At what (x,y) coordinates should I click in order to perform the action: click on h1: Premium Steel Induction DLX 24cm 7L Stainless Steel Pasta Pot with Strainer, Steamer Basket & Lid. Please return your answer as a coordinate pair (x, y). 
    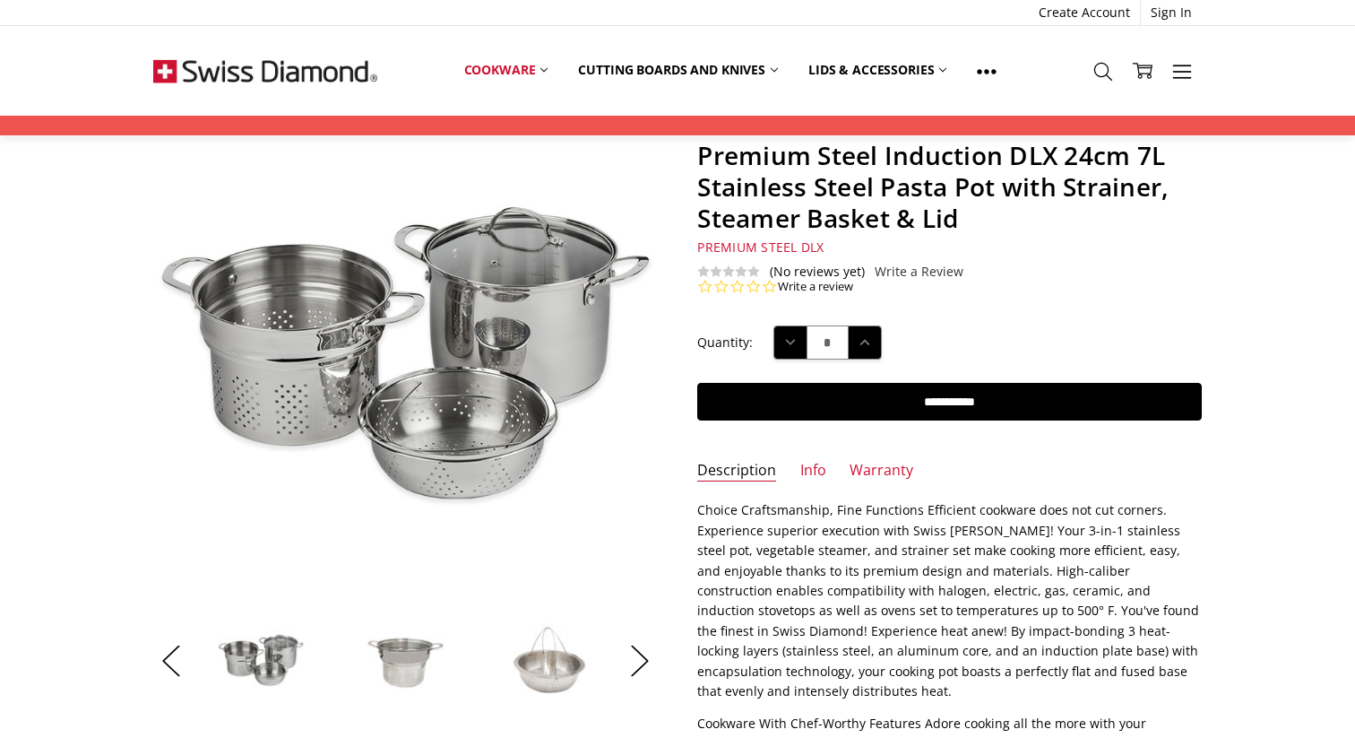
    Looking at the image, I should click on (949, 186).